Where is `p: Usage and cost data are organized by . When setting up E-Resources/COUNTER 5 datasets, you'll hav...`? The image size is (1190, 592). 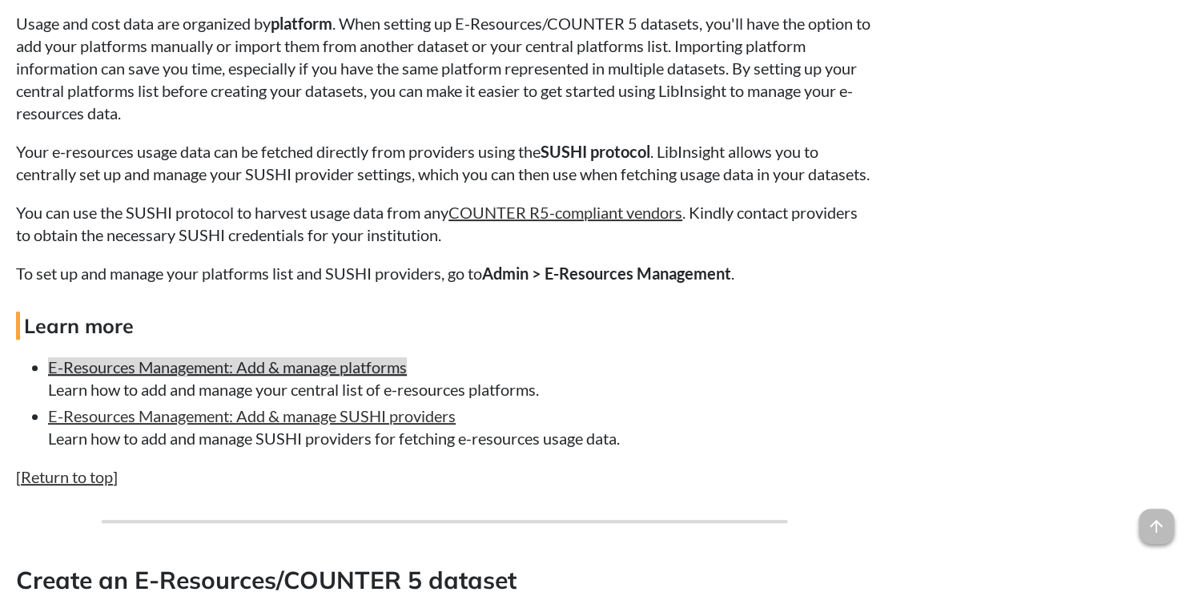 p: Usage and cost data are organized by . When setting up E-Resources/COUNTER 5 datasets, you'll hav... is located at coordinates (445, 68).